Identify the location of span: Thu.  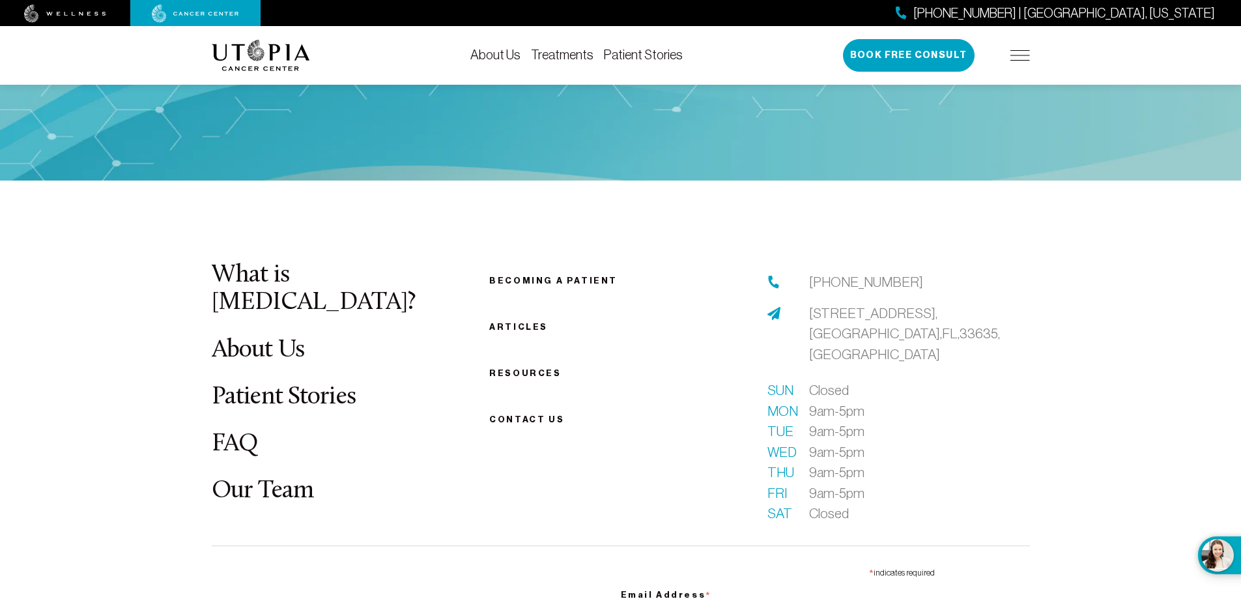
(780, 472).